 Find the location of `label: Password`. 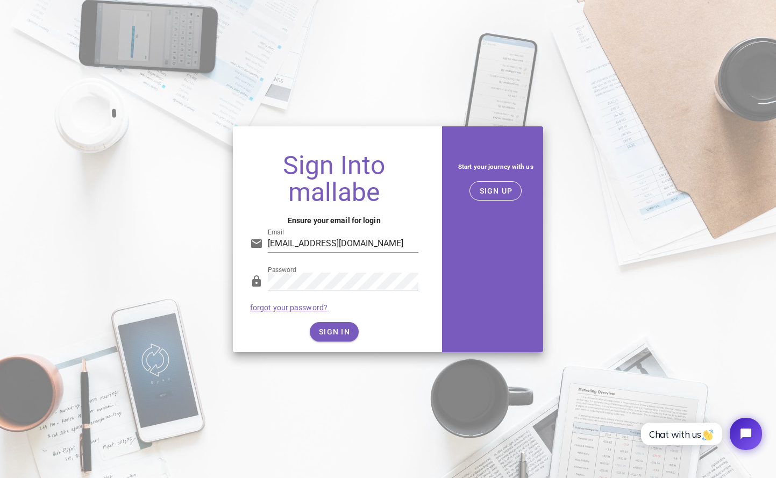

label: Password is located at coordinates (282, 270).